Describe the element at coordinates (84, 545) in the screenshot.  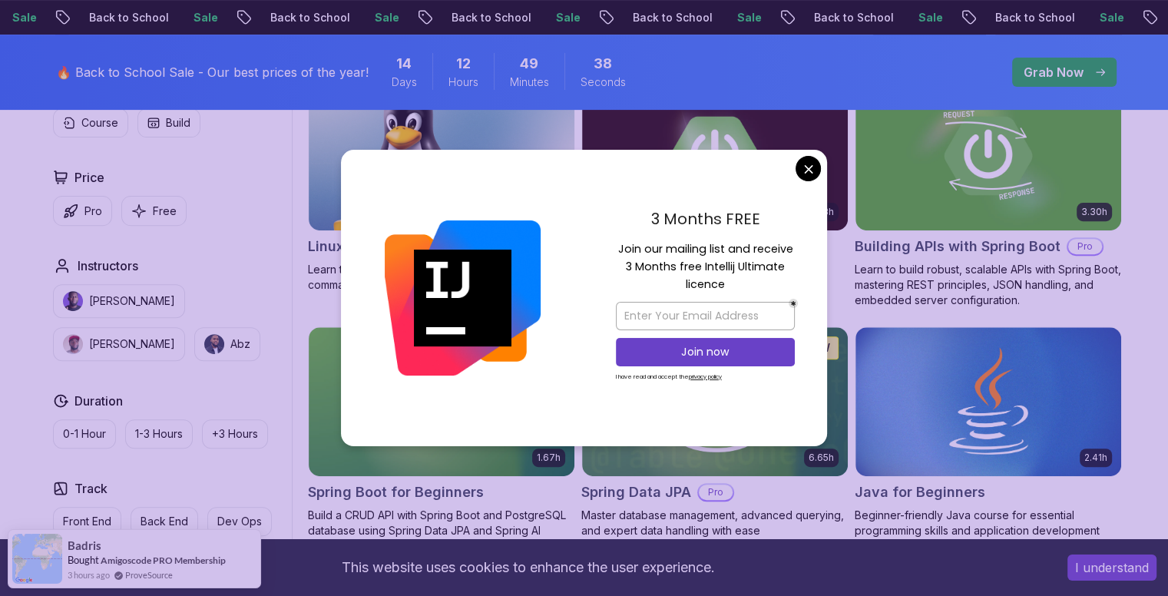
I see `span: badris` at that location.